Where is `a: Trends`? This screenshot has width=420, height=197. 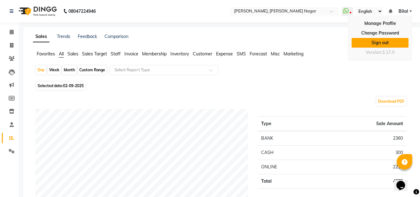 a: Trends is located at coordinates (63, 36).